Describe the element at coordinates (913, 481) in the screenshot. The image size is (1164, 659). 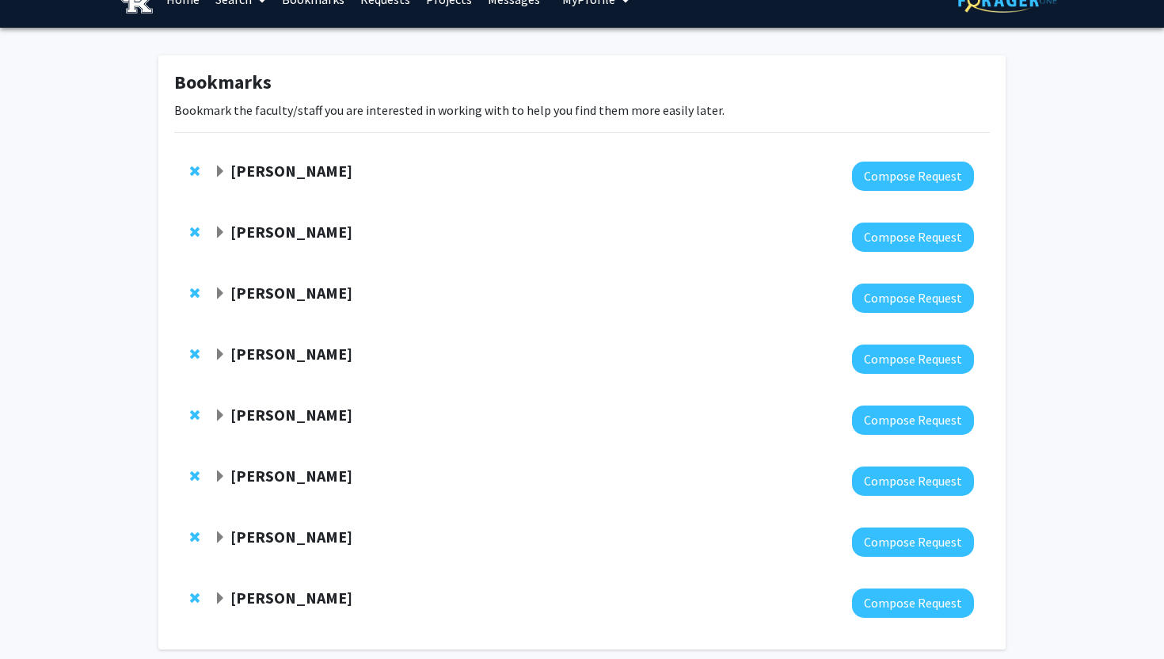
I see `button: Compose Request to Jian Yang` at that location.